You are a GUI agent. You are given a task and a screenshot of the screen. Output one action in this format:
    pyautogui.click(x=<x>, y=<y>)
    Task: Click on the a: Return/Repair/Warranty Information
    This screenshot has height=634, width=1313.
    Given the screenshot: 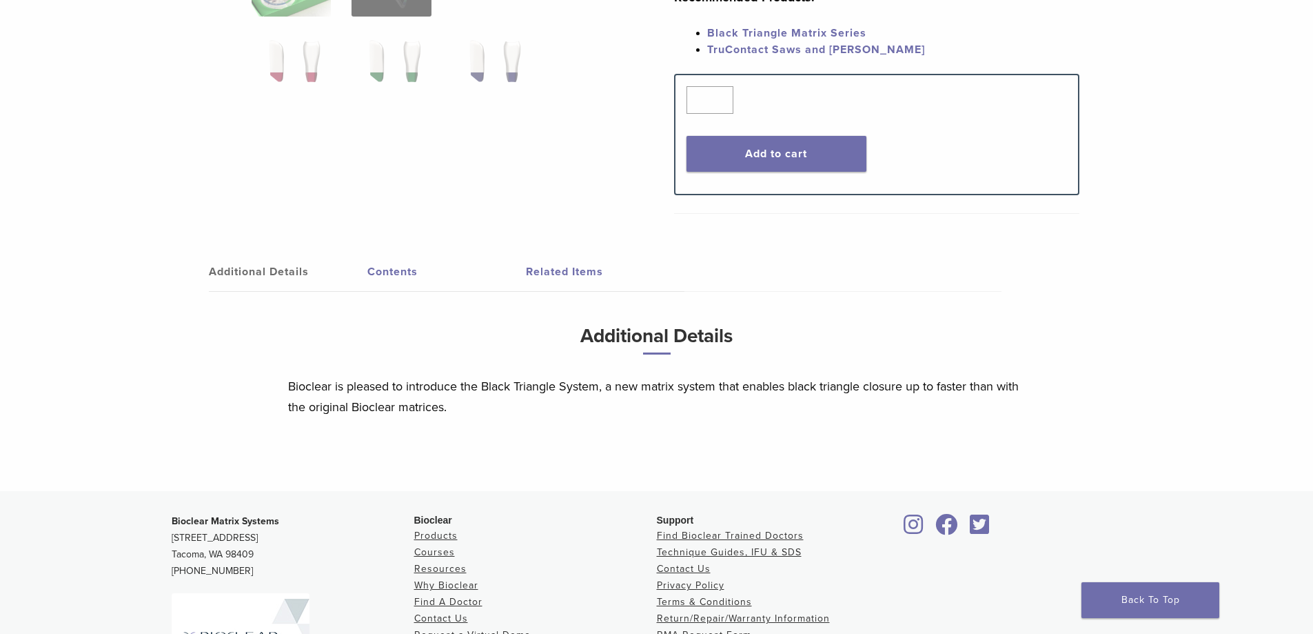 What is the action you would take?
    pyautogui.click(x=743, y=618)
    